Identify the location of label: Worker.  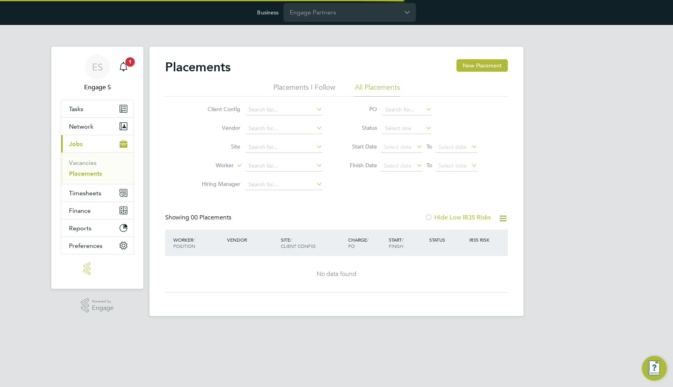
(211, 165).